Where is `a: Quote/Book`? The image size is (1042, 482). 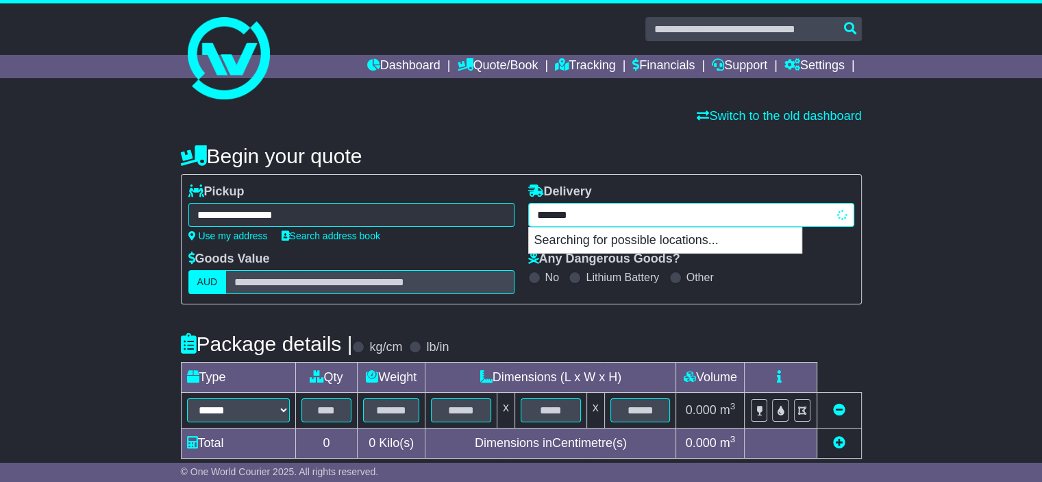
a: Quote/Book is located at coordinates (498, 66).